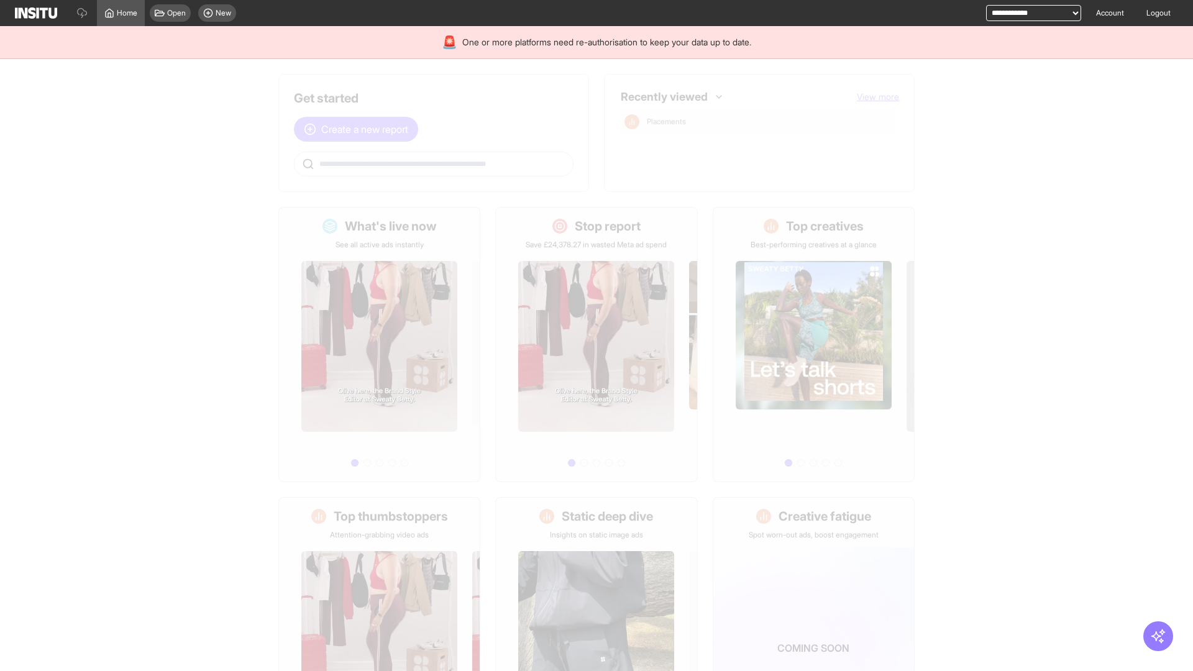 The image size is (1193, 671). Describe the element at coordinates (176, 13) in the screenshot. I see `span: Open` at that location.